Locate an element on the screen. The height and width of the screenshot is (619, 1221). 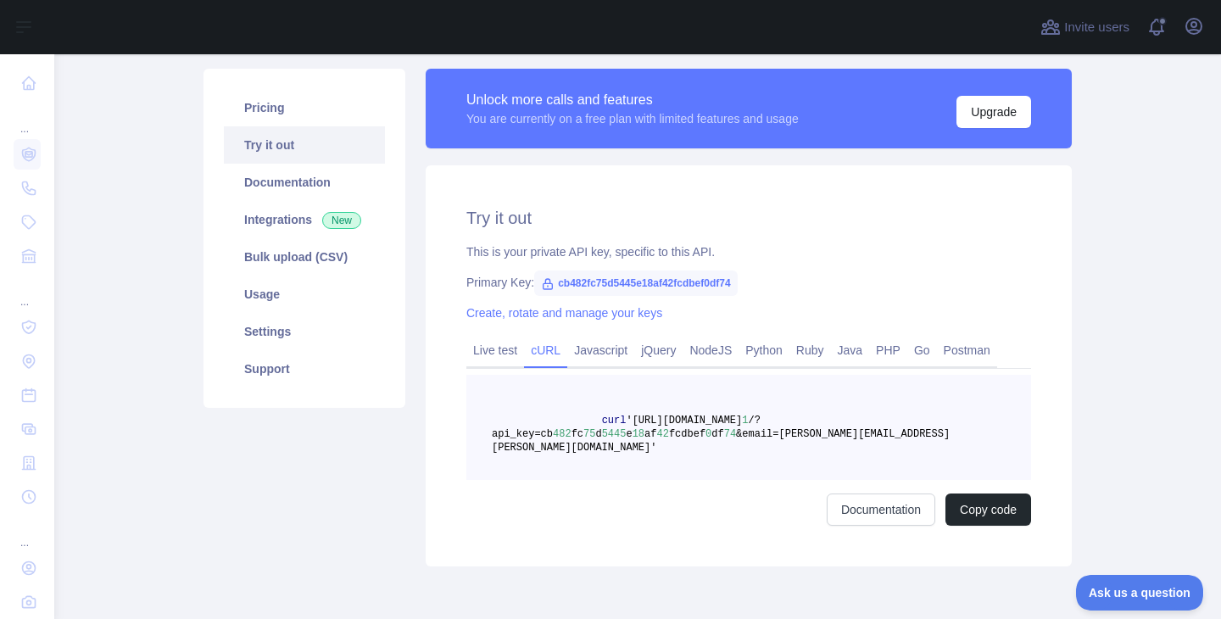
a: Pricing is located at coordinates (304, 108).